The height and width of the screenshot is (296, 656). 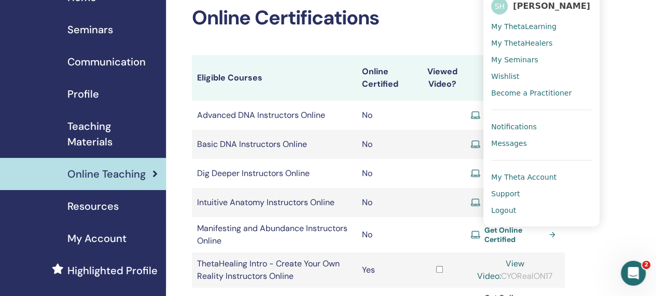 What do you see at coordinates (274, 144) in the screenshot?
I see `td: Basic DNA Instructors Online` at bounding box center [274, 144].